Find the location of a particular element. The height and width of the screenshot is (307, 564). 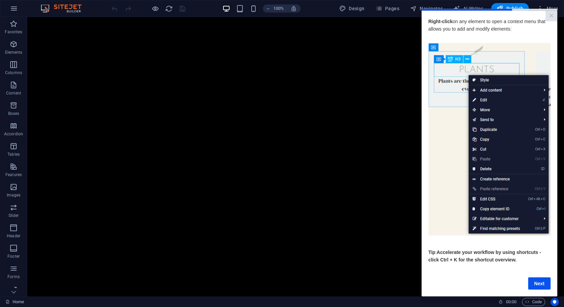

button: More is located at coordinates (548, 8).